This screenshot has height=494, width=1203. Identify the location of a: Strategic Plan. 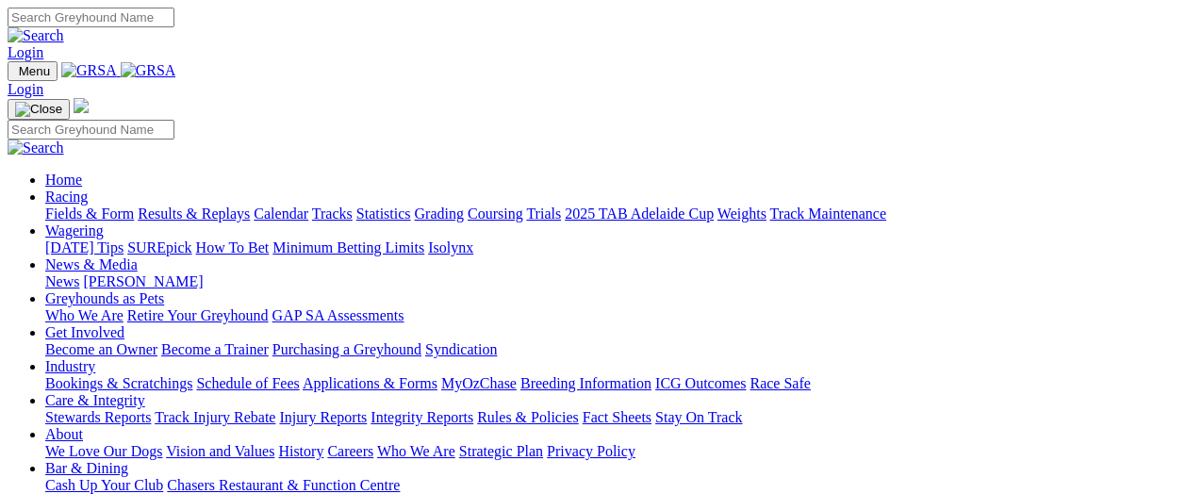
(501, 451).